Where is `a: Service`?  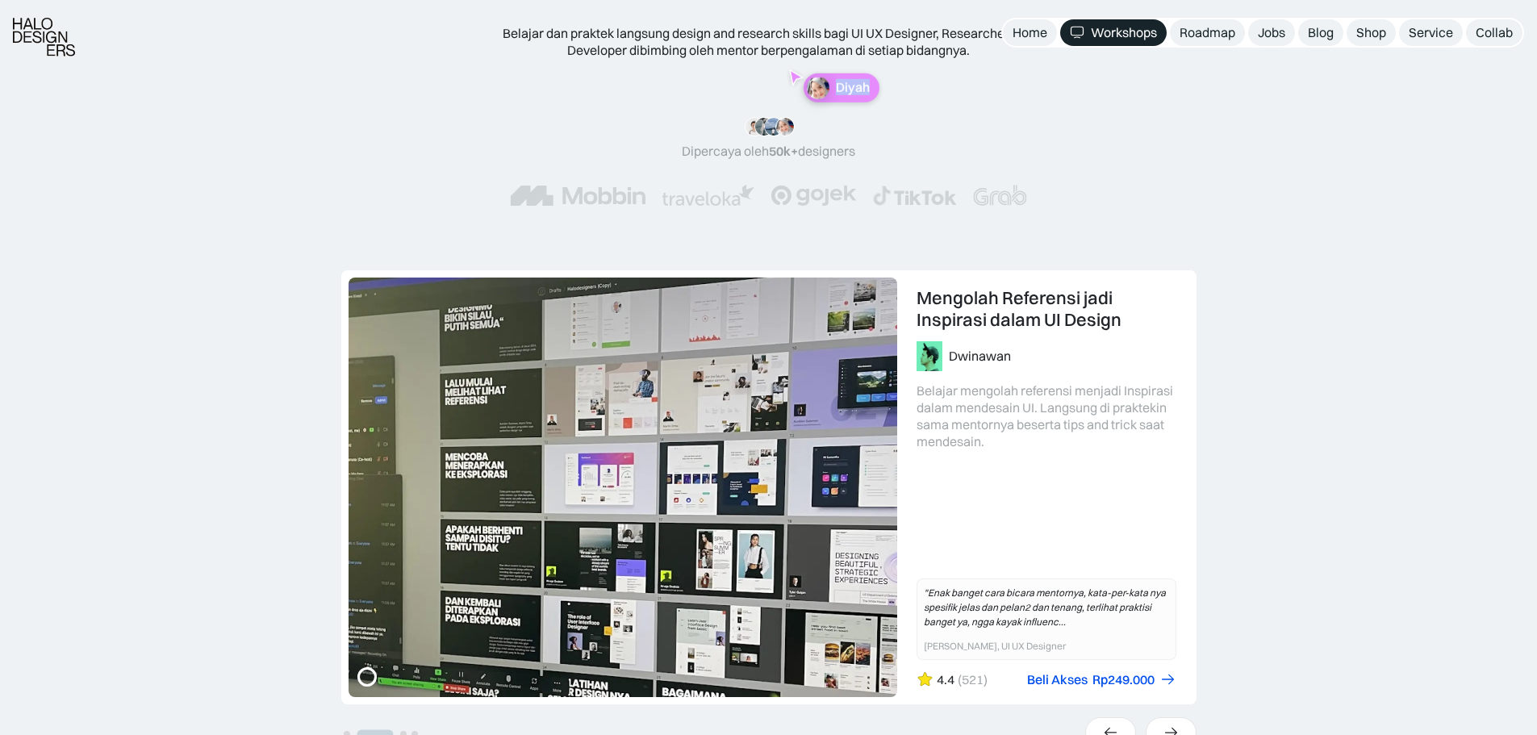
a: Service is located at coordinates (1430, 32).